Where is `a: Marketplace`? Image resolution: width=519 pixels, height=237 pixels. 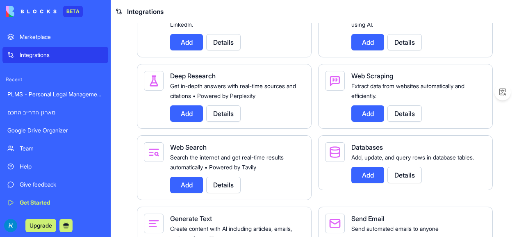
a: Marketplace is located at coordinates (55, 37).